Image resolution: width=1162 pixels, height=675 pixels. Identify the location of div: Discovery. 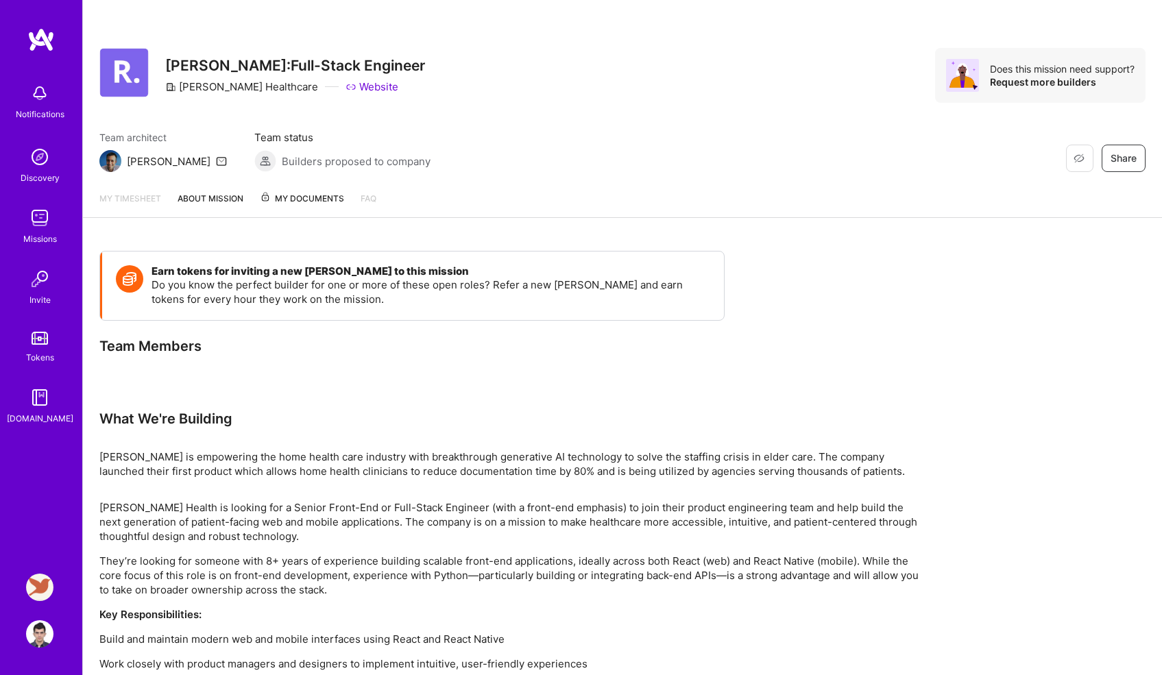
(40, 178).